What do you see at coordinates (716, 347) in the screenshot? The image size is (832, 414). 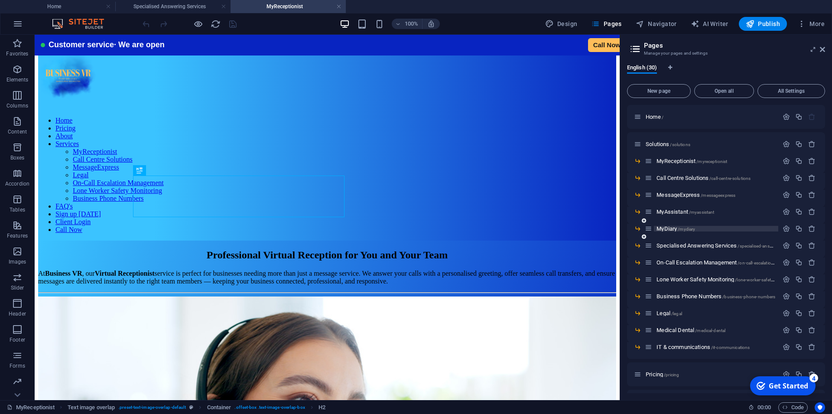 I see `div: IT & communications/it-communications` at bounding box center [716, 347].